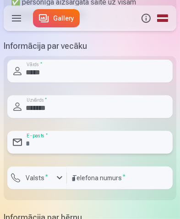  Describe the element at coordinates (90, 46) in the screenshot. I see `h5: Informācija par vecāku` at that location.